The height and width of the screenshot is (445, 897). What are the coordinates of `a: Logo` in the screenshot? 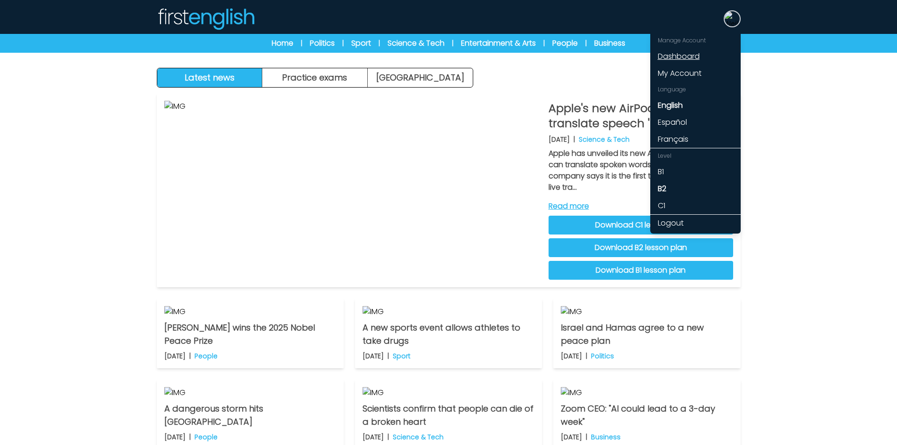 It's located at (206, 19).